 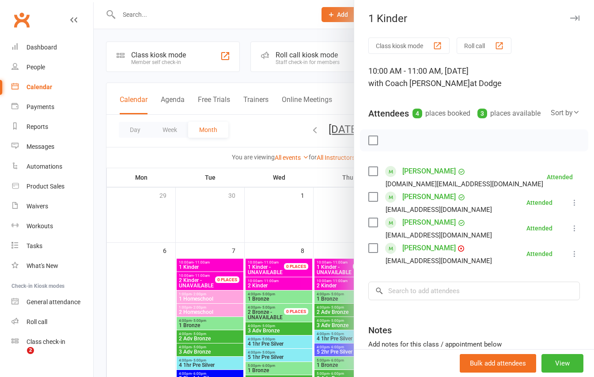 I want to click on input: Search to add attendees, so click(x=474, y=291).